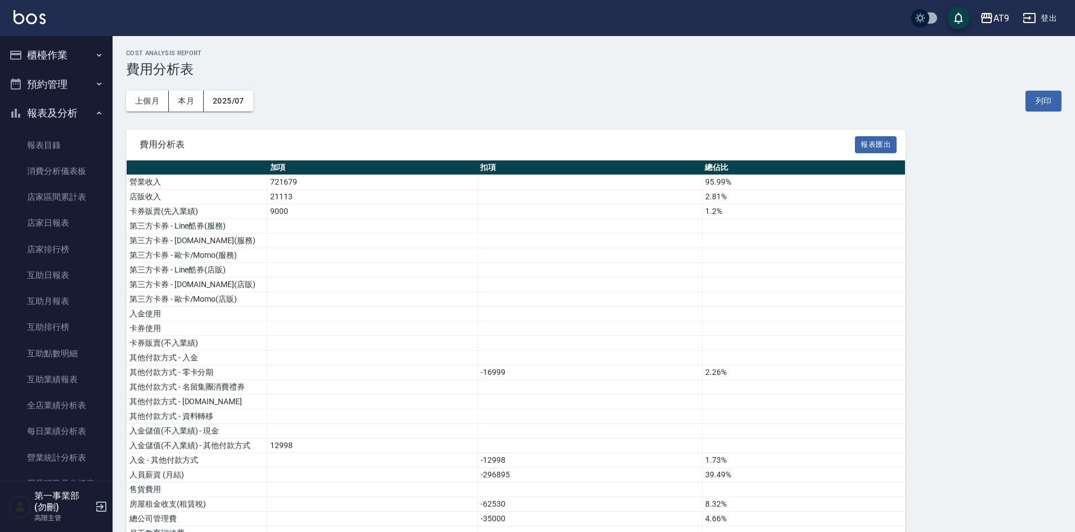 The image size is (1075, 532). I want to click on td: 2.81%, so click(803, 197).